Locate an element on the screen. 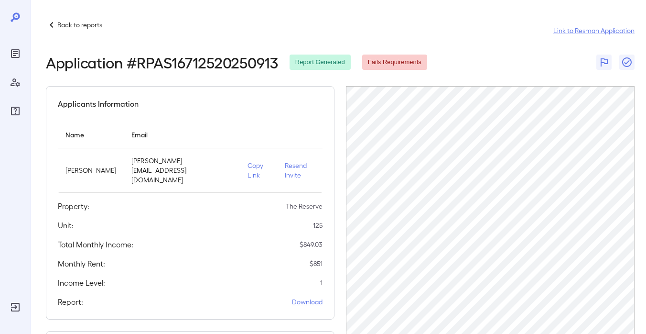 The image size is (646, 334). h5: Total Monthly Income: is located at coordinates (96, 244).